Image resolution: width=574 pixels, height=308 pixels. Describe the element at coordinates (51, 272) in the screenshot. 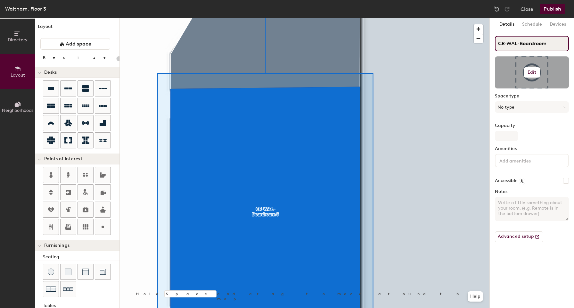

I see `img: Stool` at that location.